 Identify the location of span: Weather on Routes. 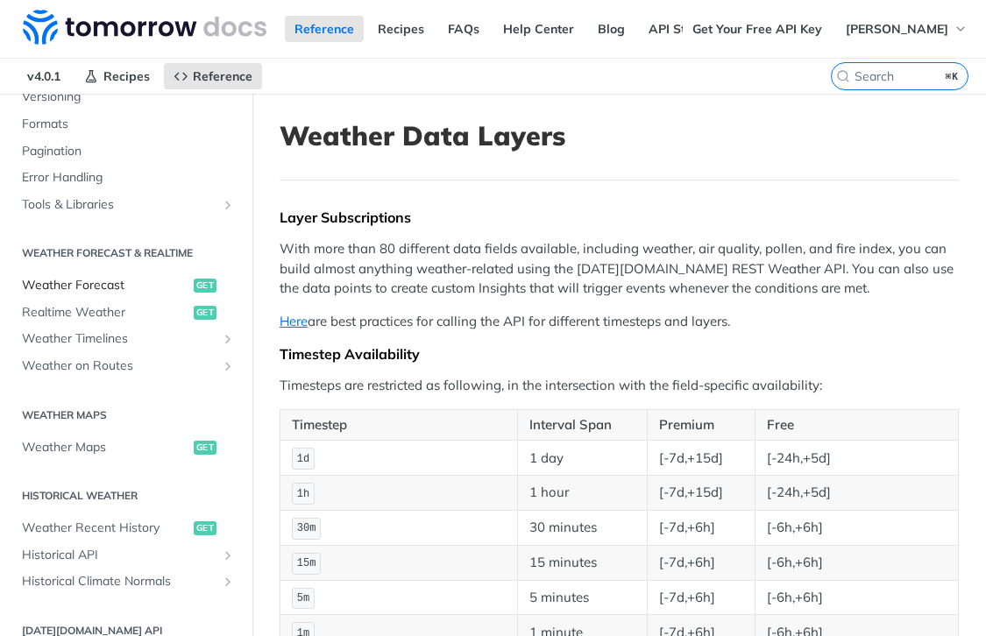
(119, 366).